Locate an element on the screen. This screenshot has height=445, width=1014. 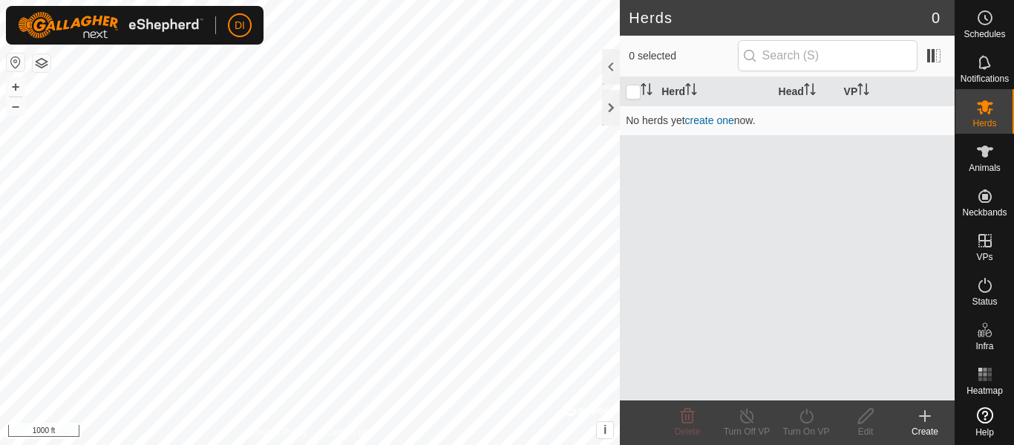
span: Notifications is located at coordinates (984, 79).